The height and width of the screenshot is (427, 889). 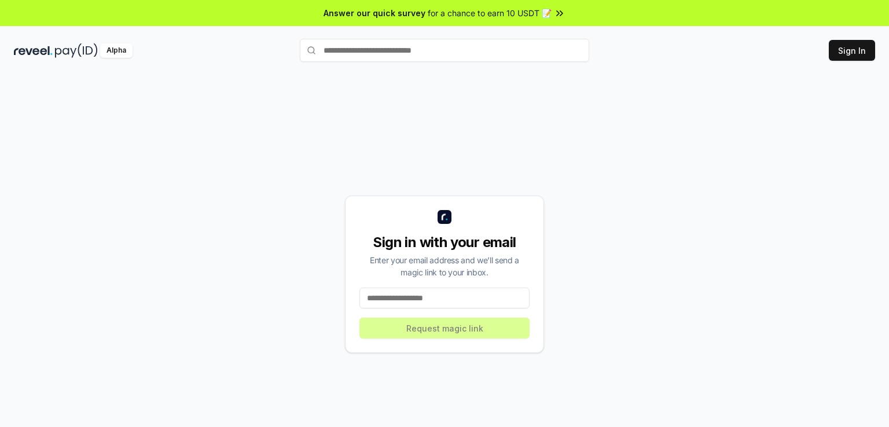 I want to click on div: Sign in with your email, so click(x=444, y=242).